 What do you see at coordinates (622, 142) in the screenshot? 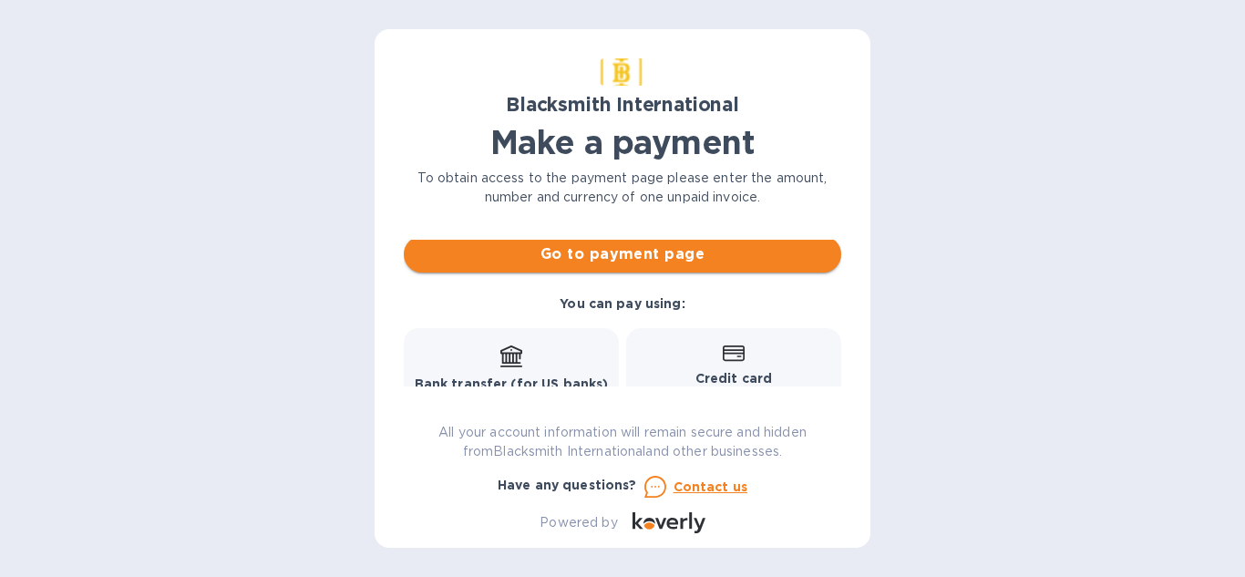
I see `h1: Make a payment` at bounding box center [622, 142].